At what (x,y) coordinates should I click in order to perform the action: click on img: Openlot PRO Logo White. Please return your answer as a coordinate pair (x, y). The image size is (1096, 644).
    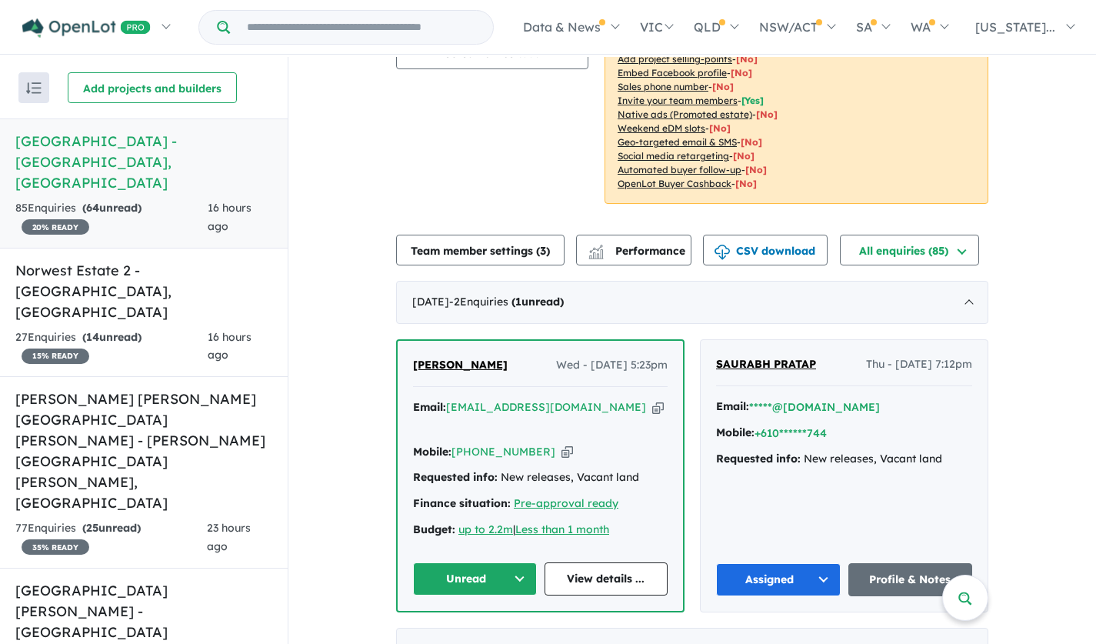
    Looking at the image, I should click on (86, 28).